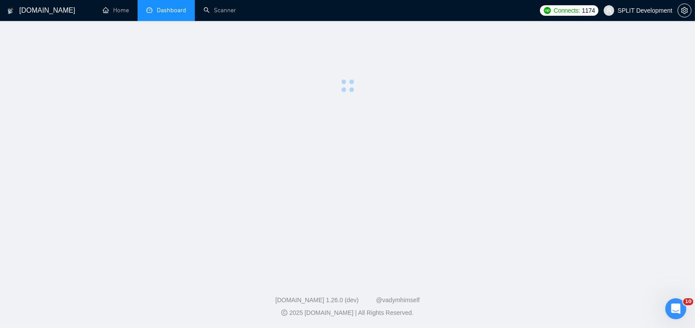  I want to click on a: @vadymhimself, so click(398, 300).